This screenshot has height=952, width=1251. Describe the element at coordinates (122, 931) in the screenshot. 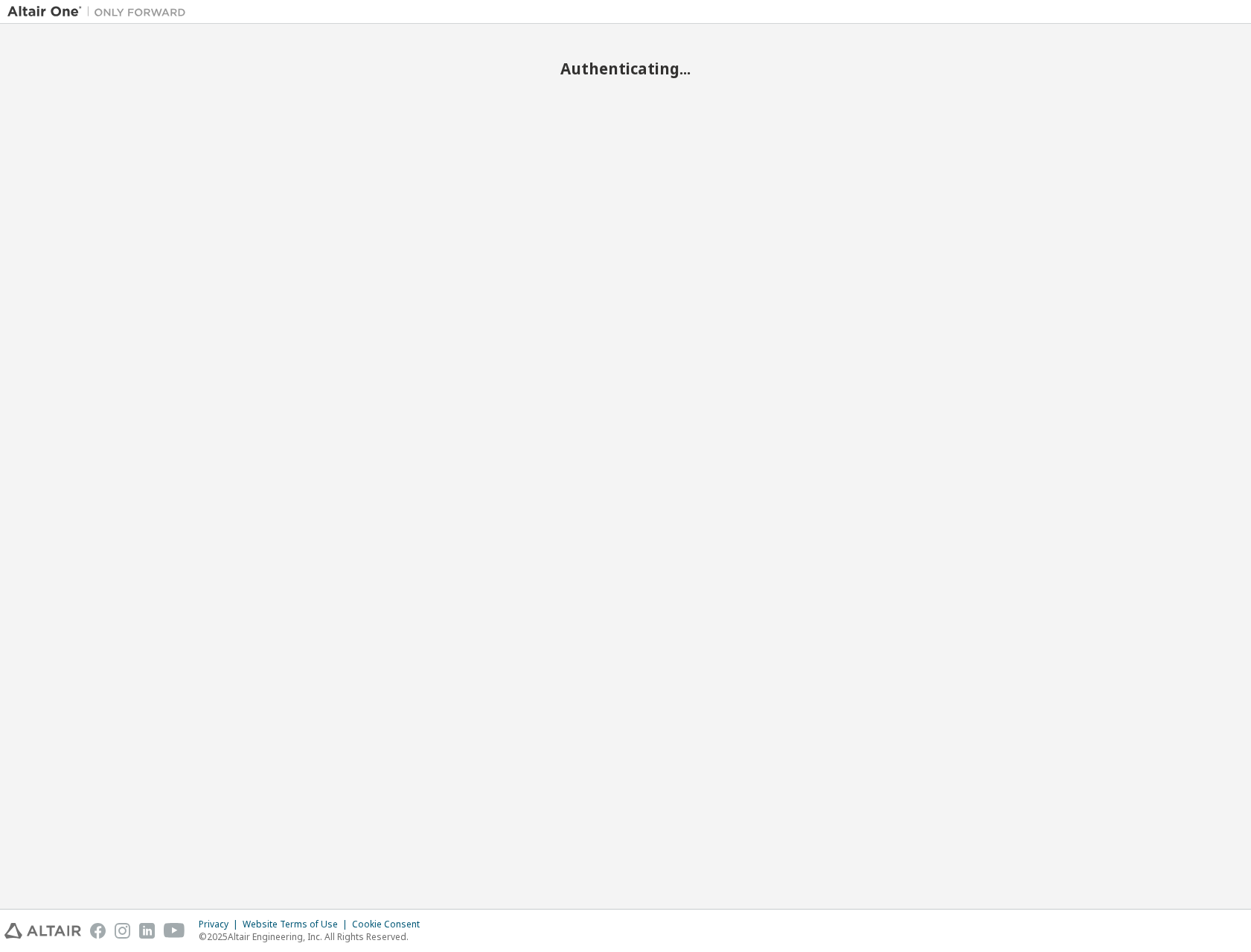

I see `img: instagram.svg` at that location.